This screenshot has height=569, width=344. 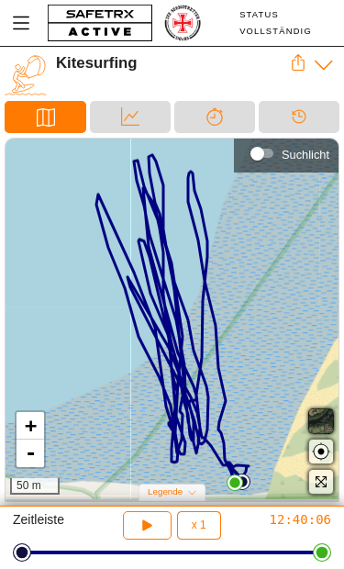 What do you see at coordinates (275, 15) in the screenshot?
I see `div: Status` at bounding box center [275, 15].